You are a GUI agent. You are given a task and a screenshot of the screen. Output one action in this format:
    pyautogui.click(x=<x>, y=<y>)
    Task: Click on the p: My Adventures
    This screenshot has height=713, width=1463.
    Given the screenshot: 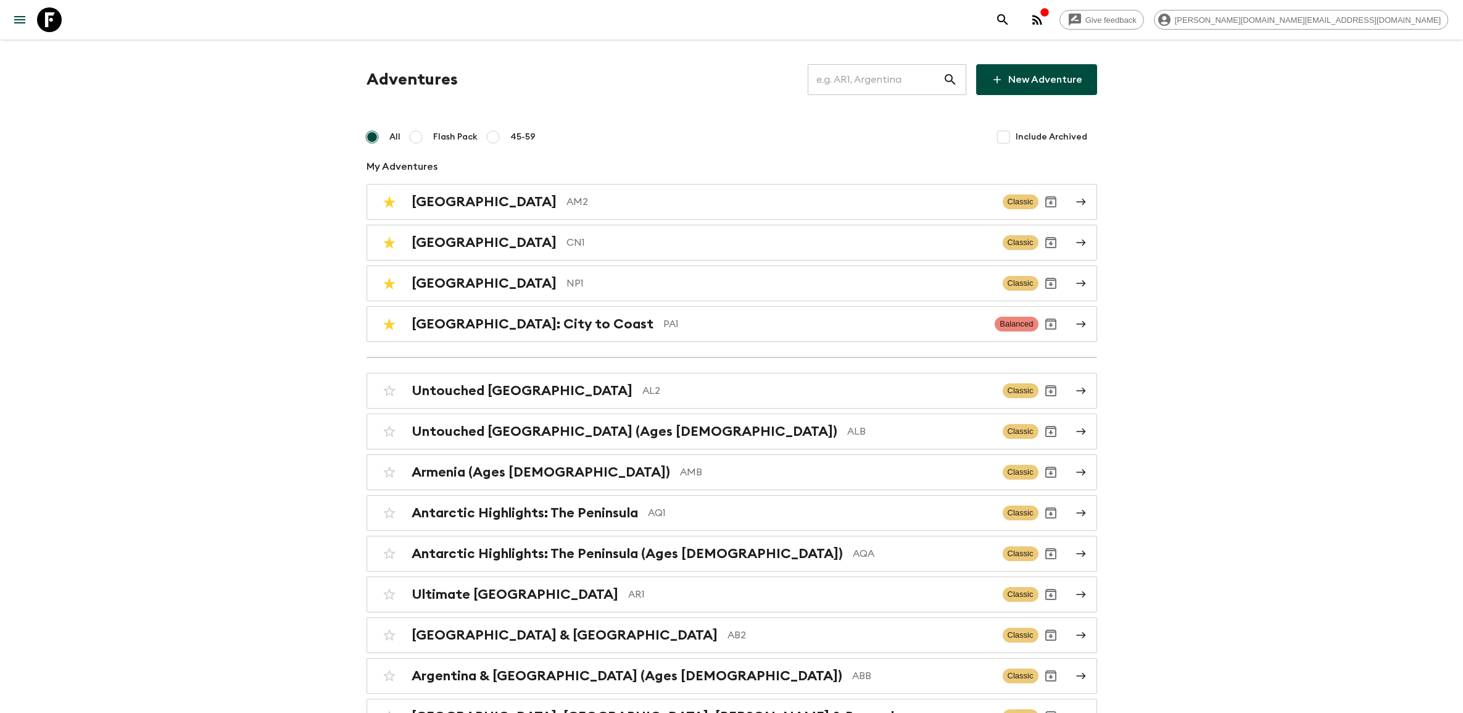 What is the action you would take?
    pyautogui.click(x=732, y=167)
    